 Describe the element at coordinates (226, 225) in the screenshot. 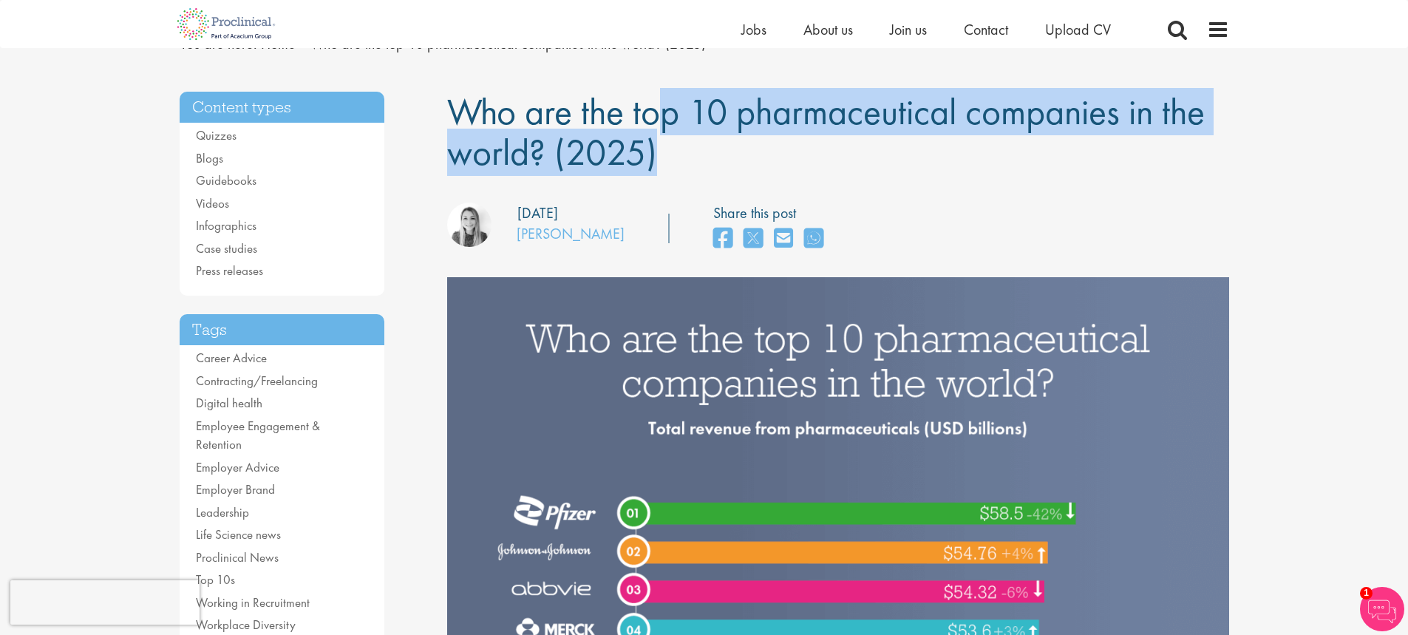

I see `a: Infographics` at that location.